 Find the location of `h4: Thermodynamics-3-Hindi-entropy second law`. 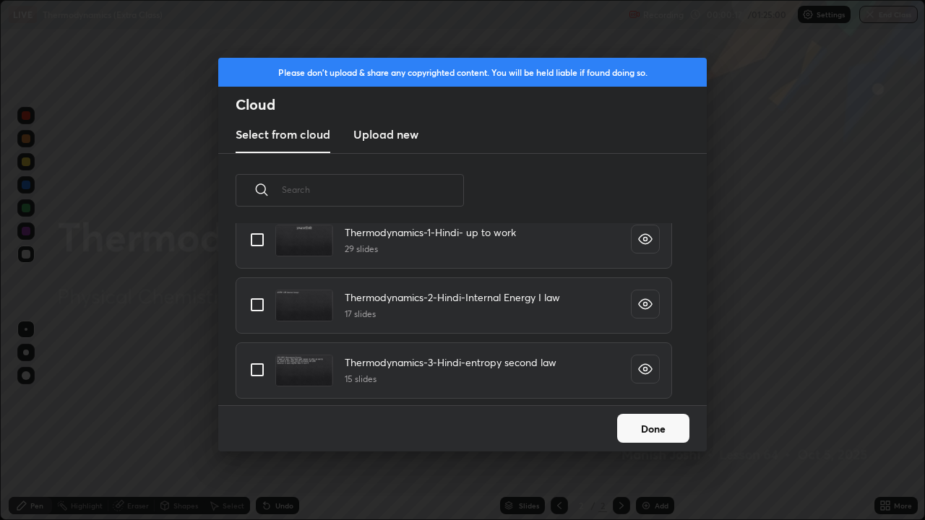

h4: Thermodynamics-3-Hindi-entropy second law is located at coordinates (450, 362).